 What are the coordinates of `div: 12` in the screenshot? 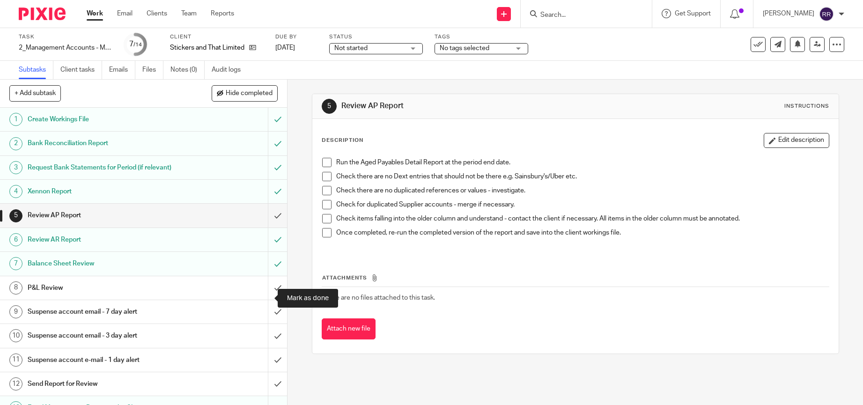 It's located at (16, 384).